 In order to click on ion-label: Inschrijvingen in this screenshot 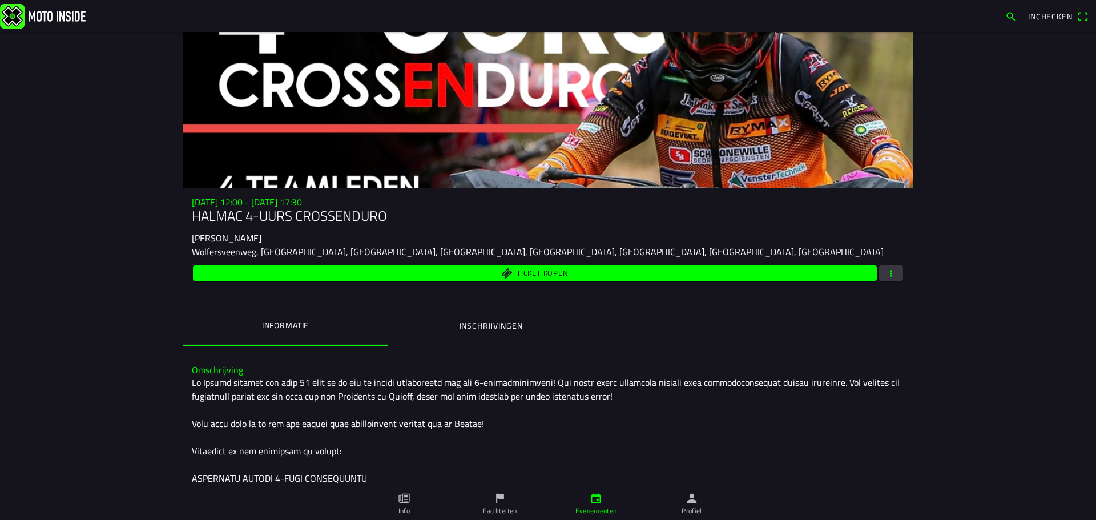, I will do `click(491, 326)`.